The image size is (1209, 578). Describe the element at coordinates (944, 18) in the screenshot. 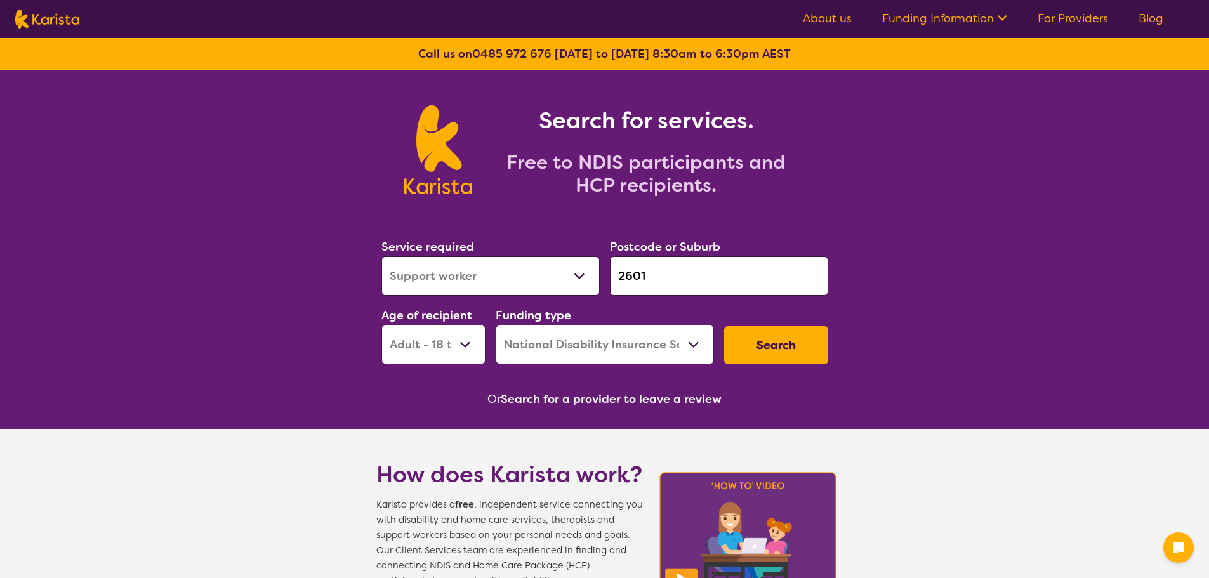

I see `a: Funding Information` at that location.